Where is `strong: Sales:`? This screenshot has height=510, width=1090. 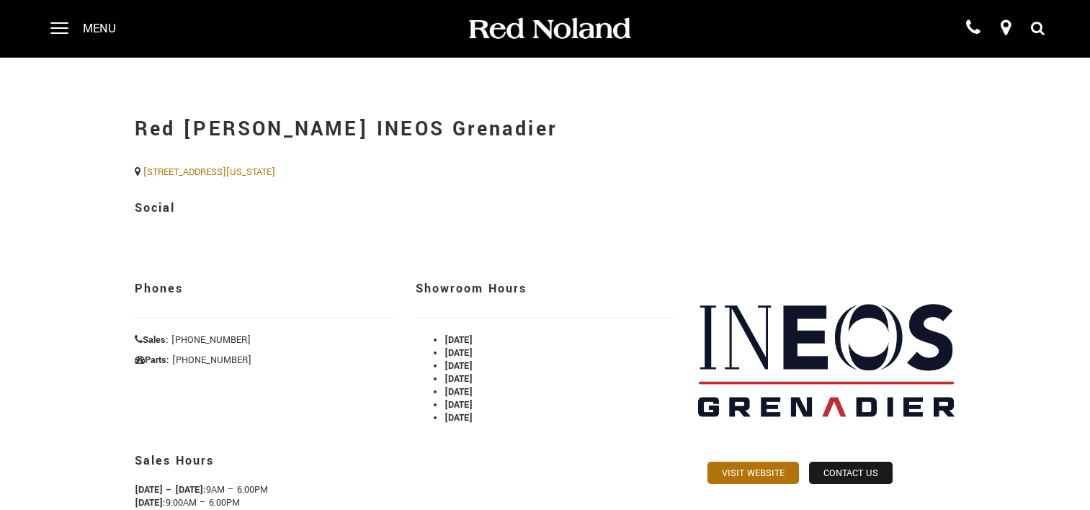
strong: Sales: is located at coordinates (151, 340).